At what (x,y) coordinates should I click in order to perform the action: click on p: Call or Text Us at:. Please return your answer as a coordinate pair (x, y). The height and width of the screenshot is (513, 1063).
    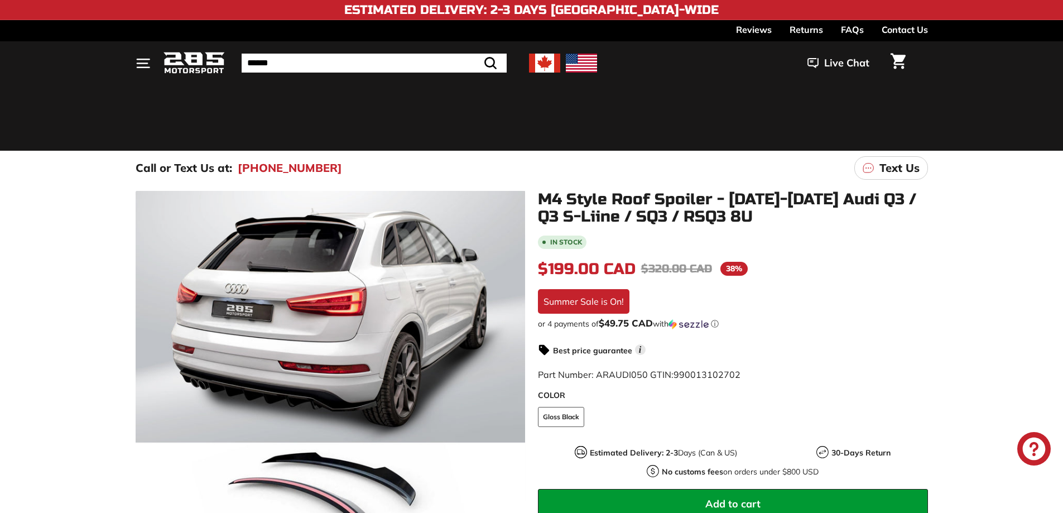
    Looking at the image, I should click on (184, 168).